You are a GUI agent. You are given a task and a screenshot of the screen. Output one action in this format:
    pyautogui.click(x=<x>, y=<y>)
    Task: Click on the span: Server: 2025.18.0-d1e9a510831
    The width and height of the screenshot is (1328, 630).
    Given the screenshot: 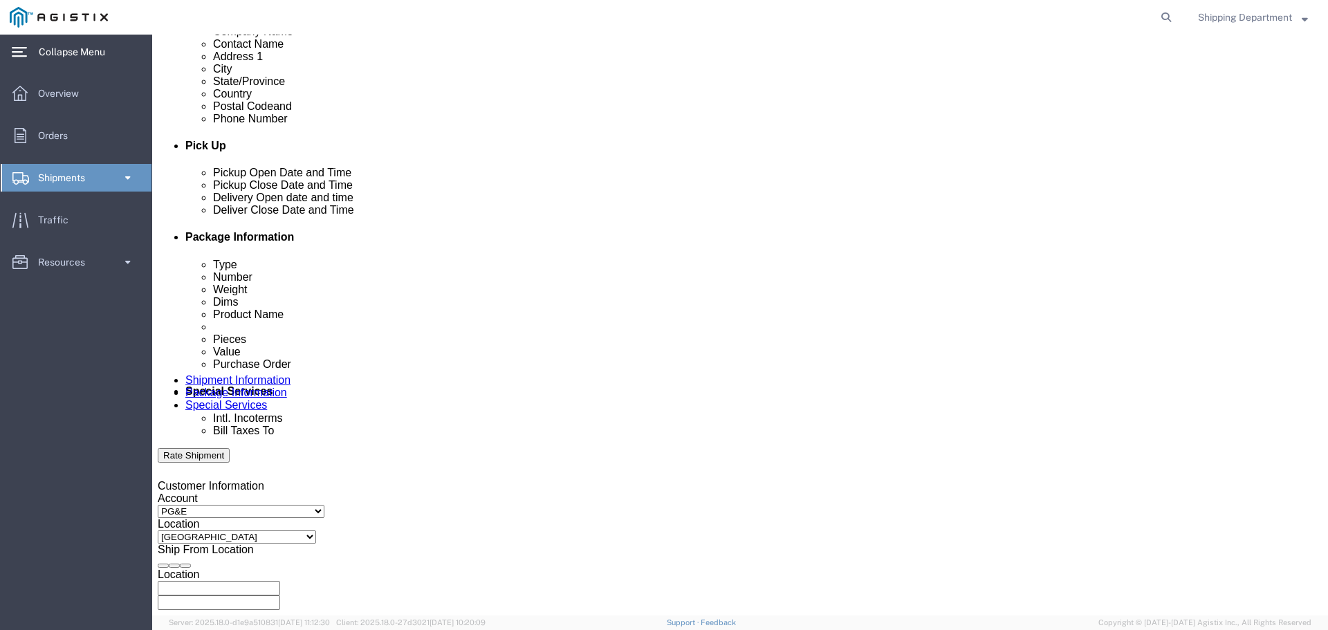 What is the action you would take?
    pyautogui.click(x=249, y=623)
    